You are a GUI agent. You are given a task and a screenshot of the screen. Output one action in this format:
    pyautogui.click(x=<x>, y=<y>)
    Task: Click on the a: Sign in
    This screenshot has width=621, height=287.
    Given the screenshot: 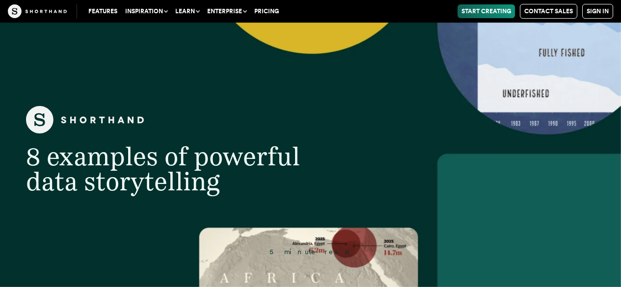 What is the action you would take?
    pyautogui.click(x=598, y=11)
    